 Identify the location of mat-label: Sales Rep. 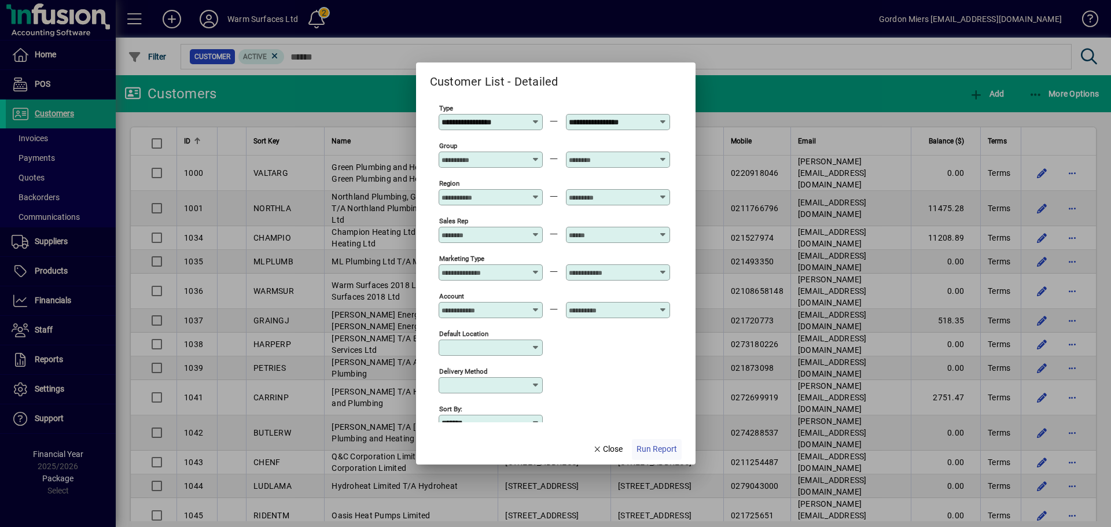
(454, 221).